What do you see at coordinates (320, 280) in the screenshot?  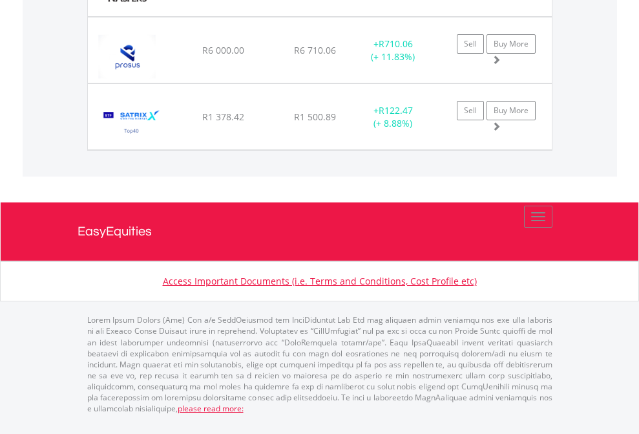 I see `a: Access Important Documents (i.e. Terms and Conditions, Cost Profile etc)` at bounding box center [320, 280].